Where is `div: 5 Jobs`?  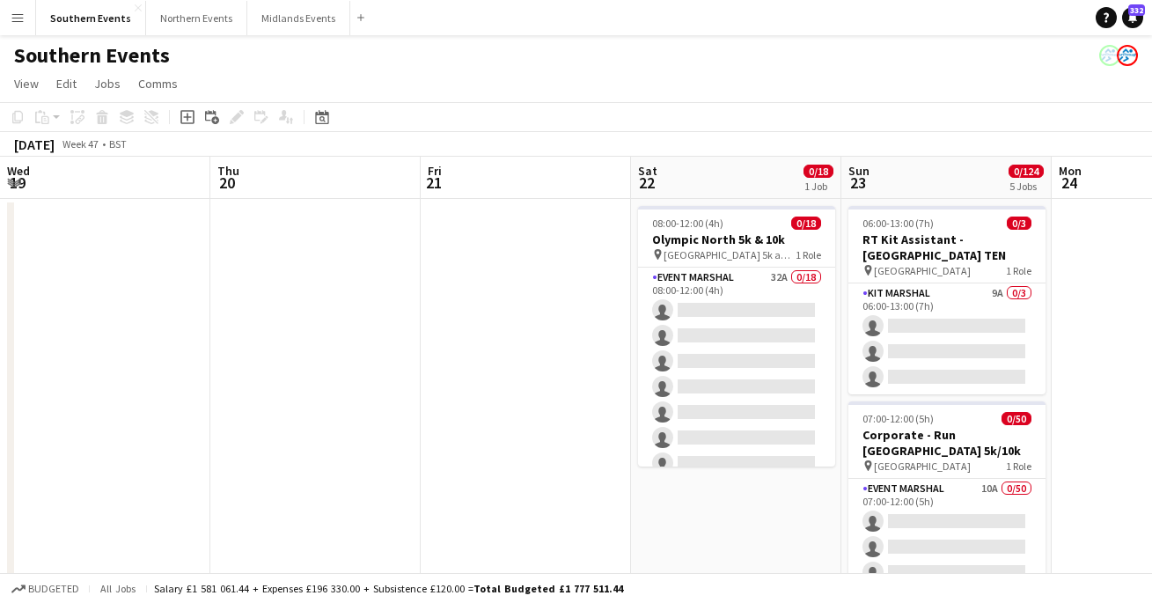 div: 5 Jobs is located at coordinates (1027, 186).